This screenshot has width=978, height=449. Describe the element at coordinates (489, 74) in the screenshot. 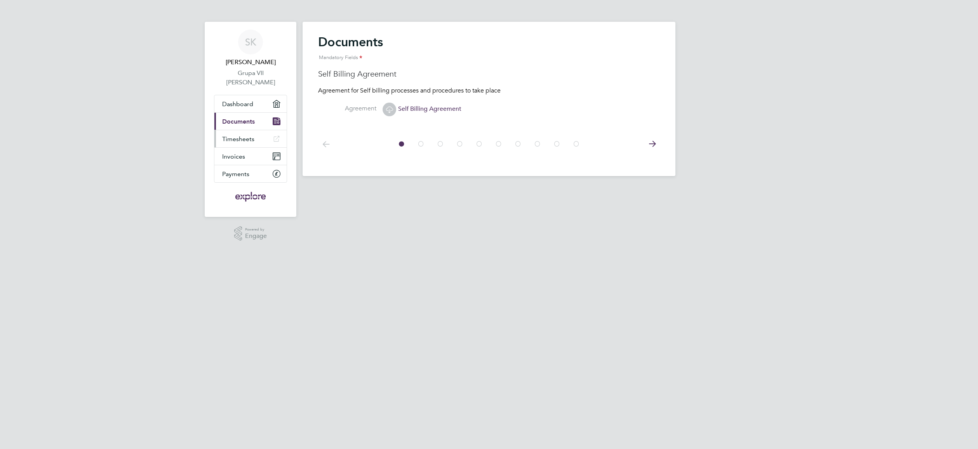

I see `h3: Self Billing Agreement` at that location.